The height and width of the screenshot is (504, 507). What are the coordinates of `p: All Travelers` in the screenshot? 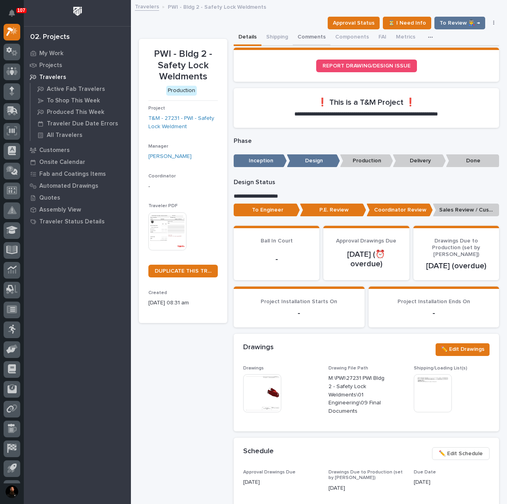 It's located at (65, 135).